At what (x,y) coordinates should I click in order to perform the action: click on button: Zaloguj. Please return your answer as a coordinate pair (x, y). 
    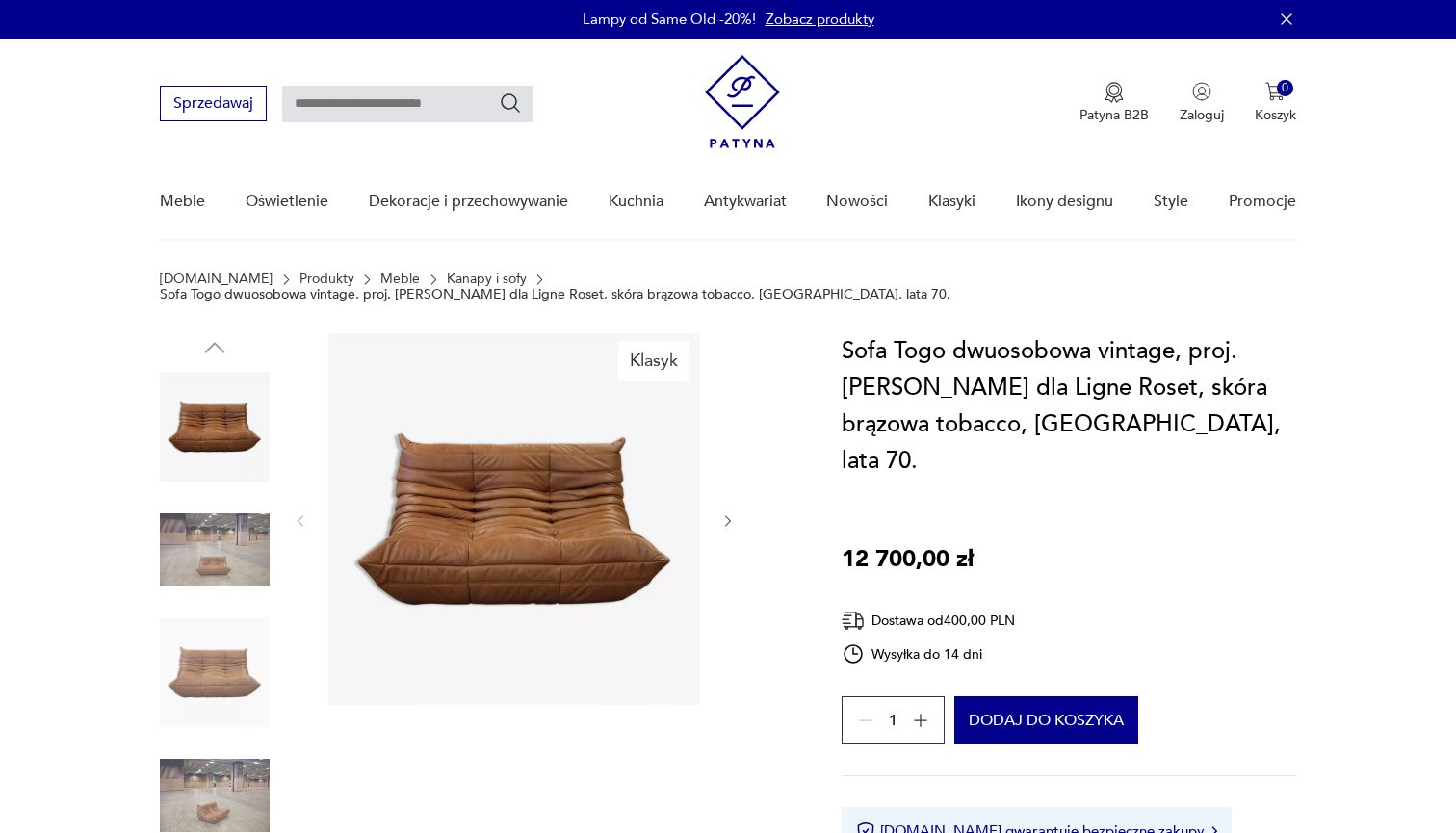
    Looking at the image, I should click on (1201, 103).